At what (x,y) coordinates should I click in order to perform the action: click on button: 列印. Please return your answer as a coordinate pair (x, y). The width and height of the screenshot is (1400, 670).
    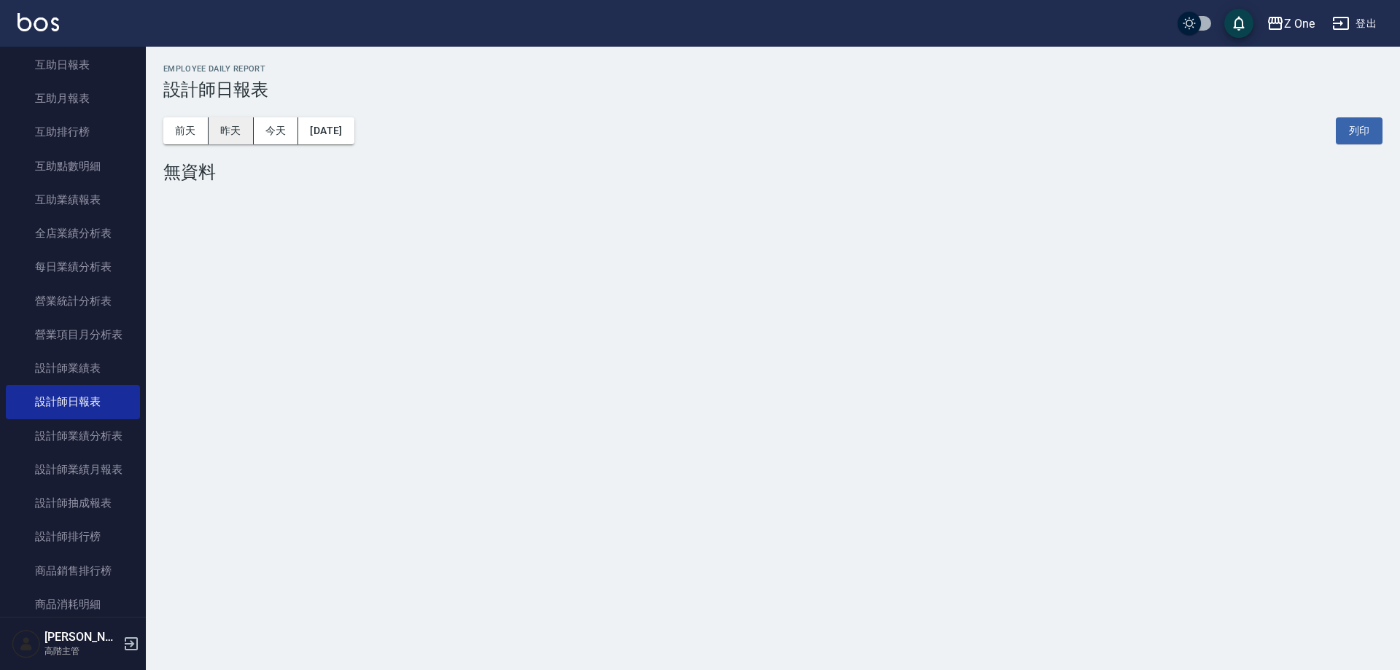
    Looking at the image, I should click on (1359, 130).